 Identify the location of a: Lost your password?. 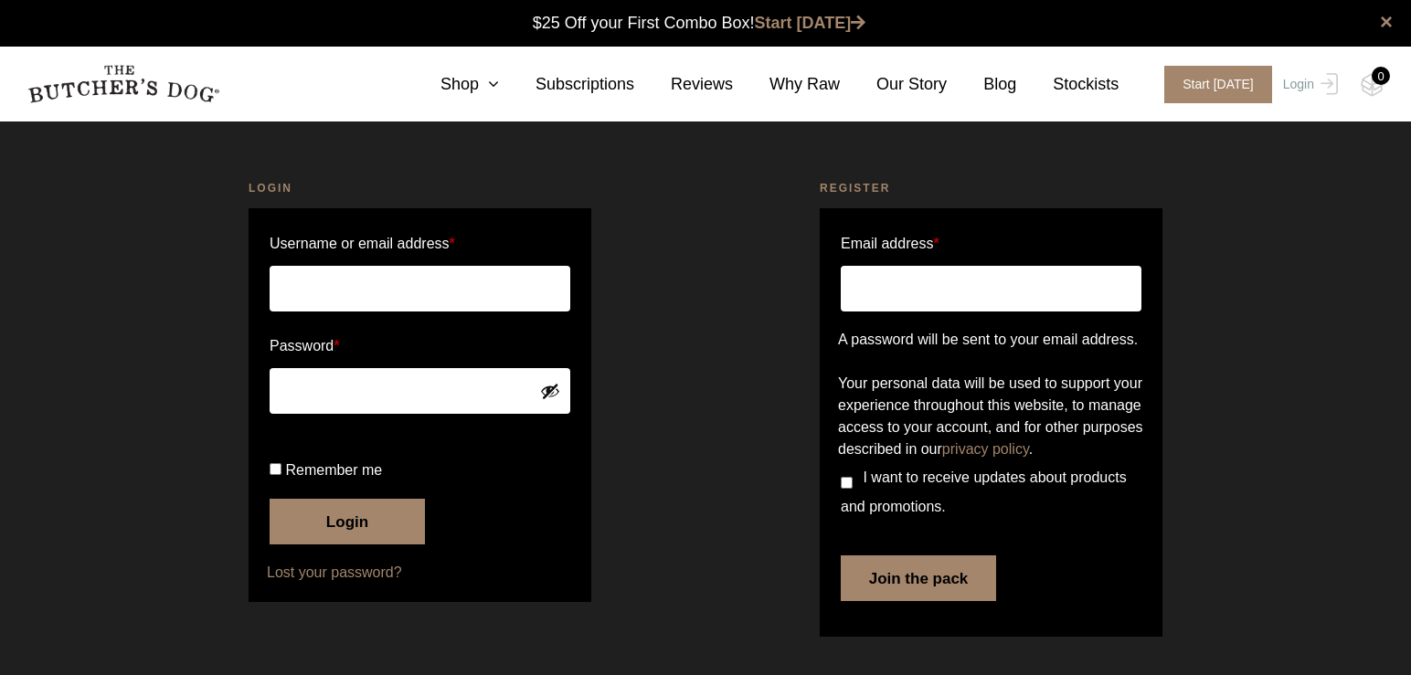
(419, 573).